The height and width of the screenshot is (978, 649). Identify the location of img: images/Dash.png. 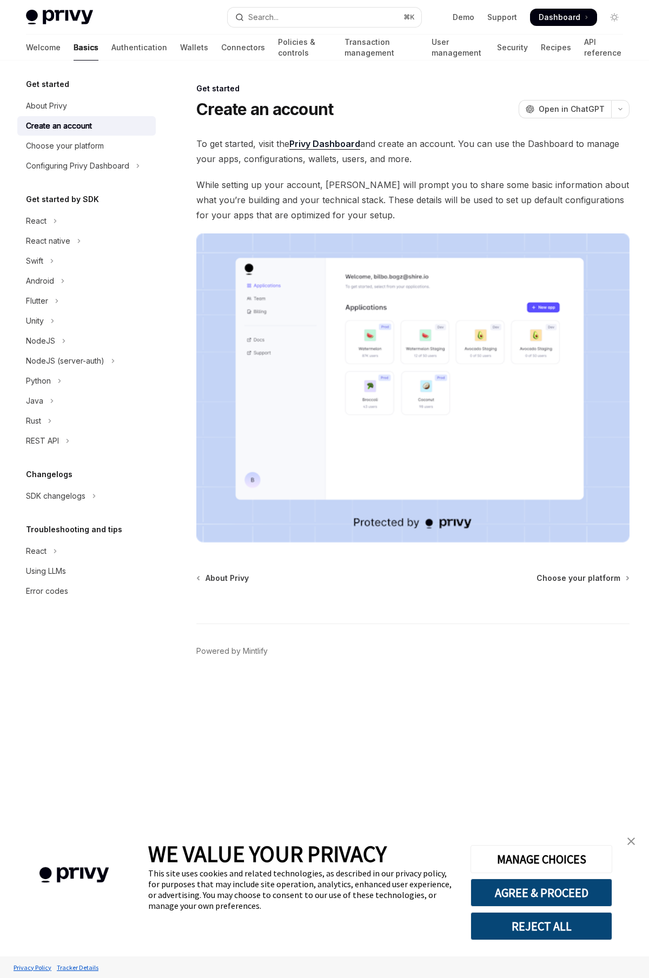
(412, 388).